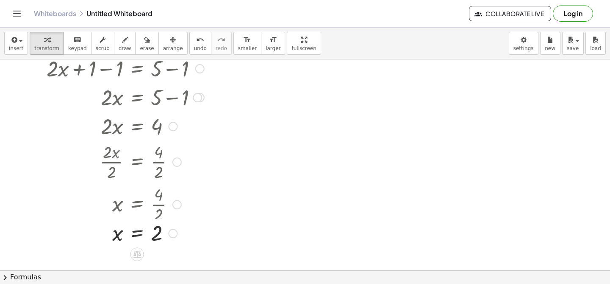 The image size is (610, 284). What do you see at coordinates (304, 48) in the screenshot?
I see `span: fullscreen` at bounding box center [304, 48].